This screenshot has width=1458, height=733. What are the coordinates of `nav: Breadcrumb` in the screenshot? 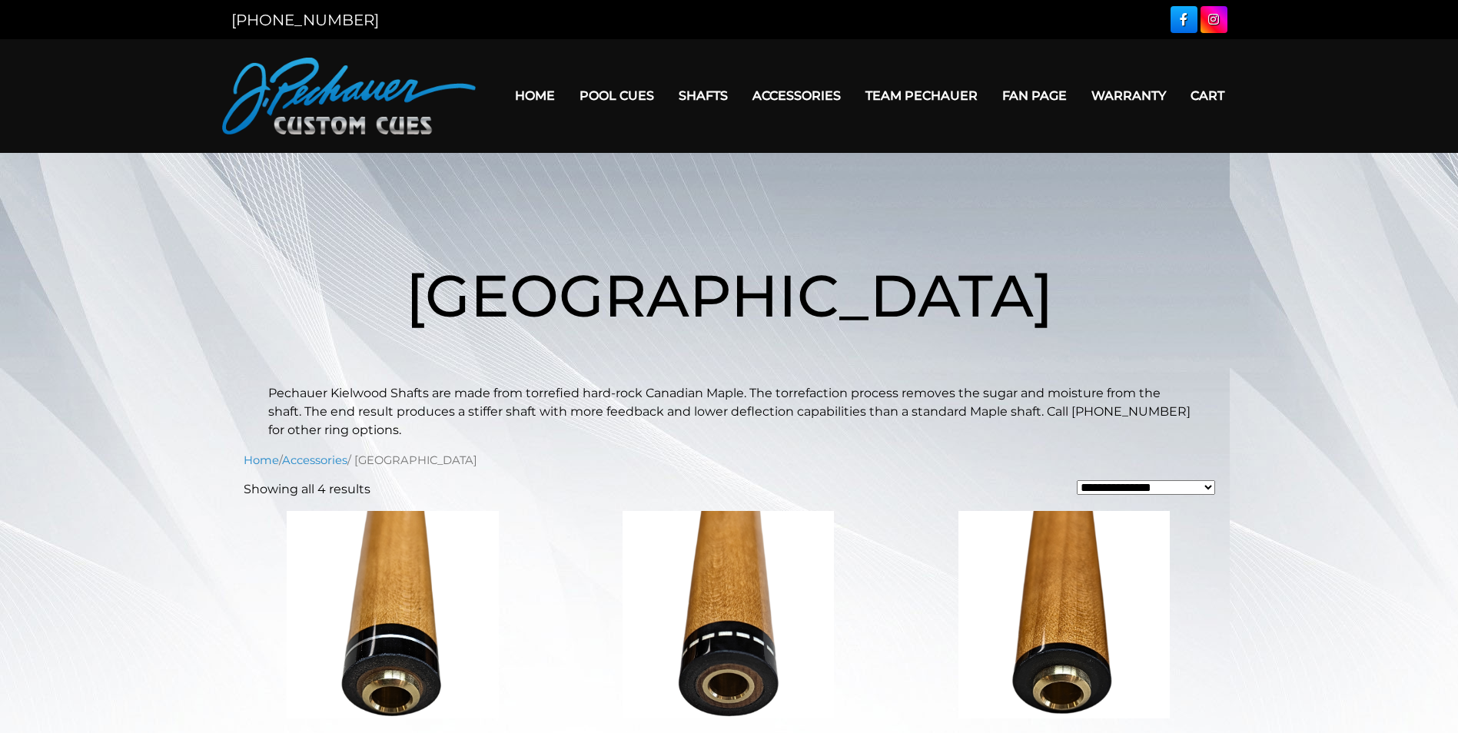 It's located at (729, 460).